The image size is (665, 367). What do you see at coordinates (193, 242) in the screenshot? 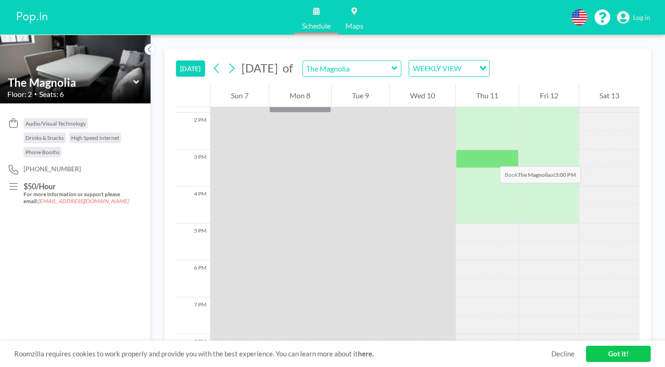
I see `div: 5 PM` at bounding box center [193, 242].